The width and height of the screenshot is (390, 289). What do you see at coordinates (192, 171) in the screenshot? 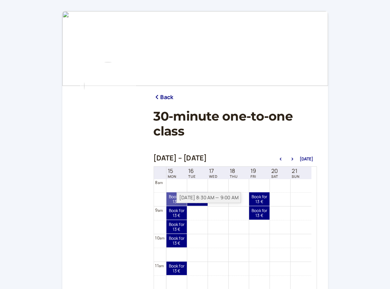
I see `span: 16` at bounding box center [192, 171].